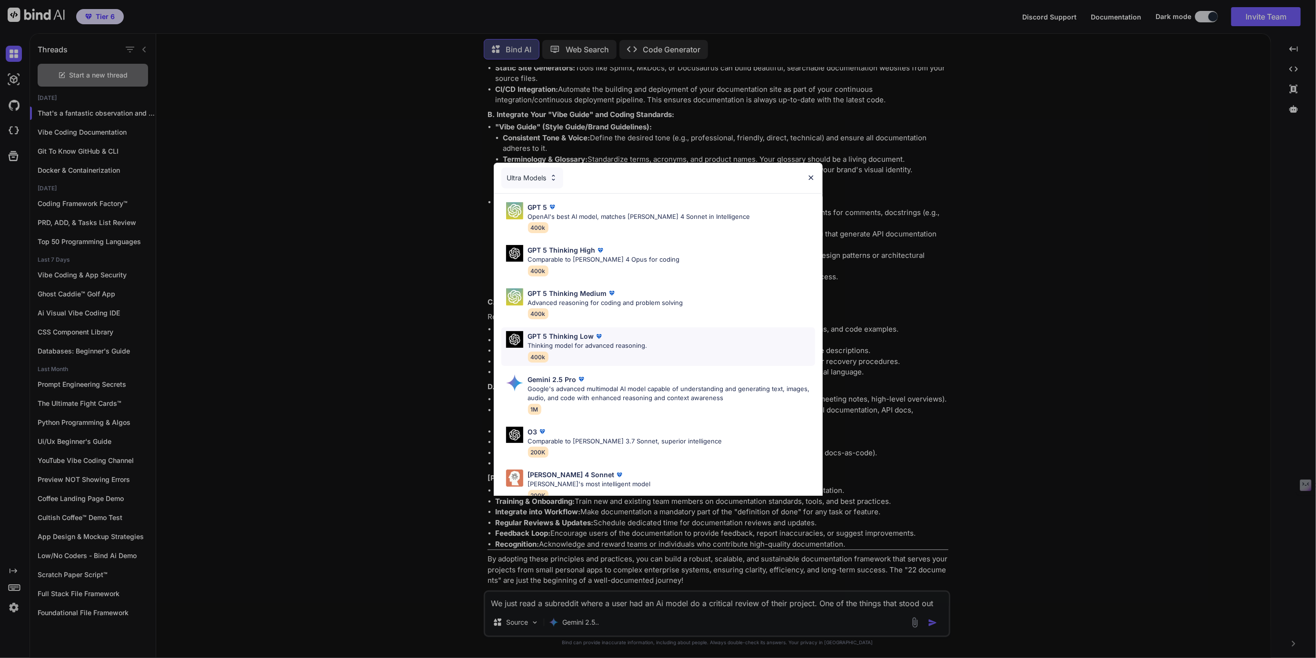  Describe the element at coordinates (533, 432) in the screenshot. I see `p: O3` at that location.